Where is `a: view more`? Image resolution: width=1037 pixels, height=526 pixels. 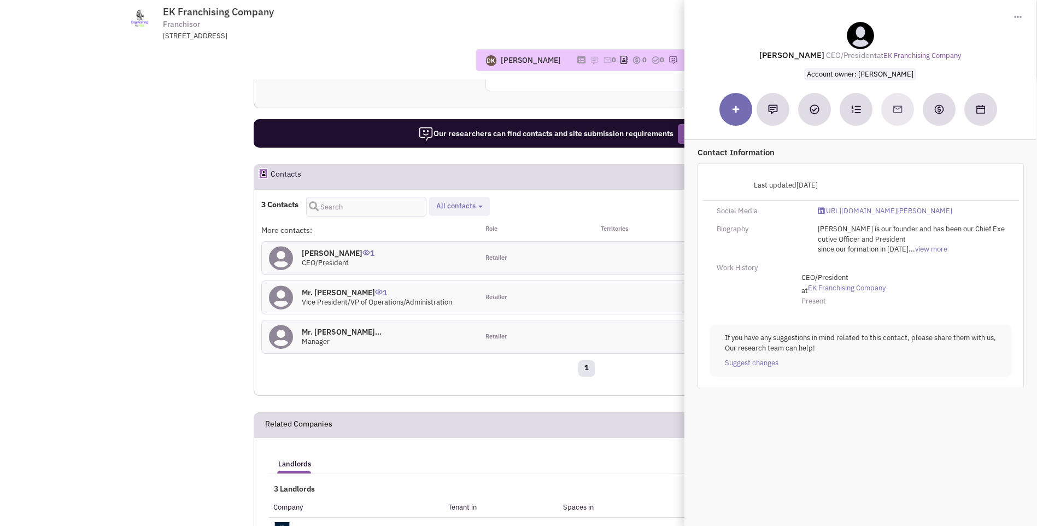
a: view more is located at coordinates (930, 249).